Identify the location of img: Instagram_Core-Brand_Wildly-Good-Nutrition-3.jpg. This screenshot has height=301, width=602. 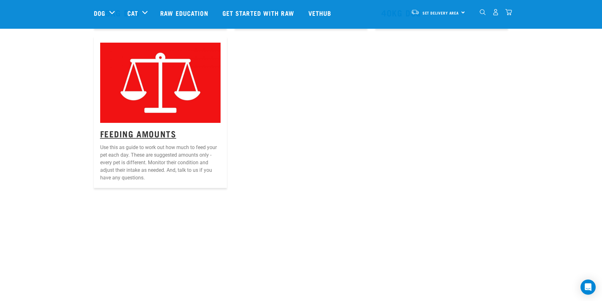
(160, 83).